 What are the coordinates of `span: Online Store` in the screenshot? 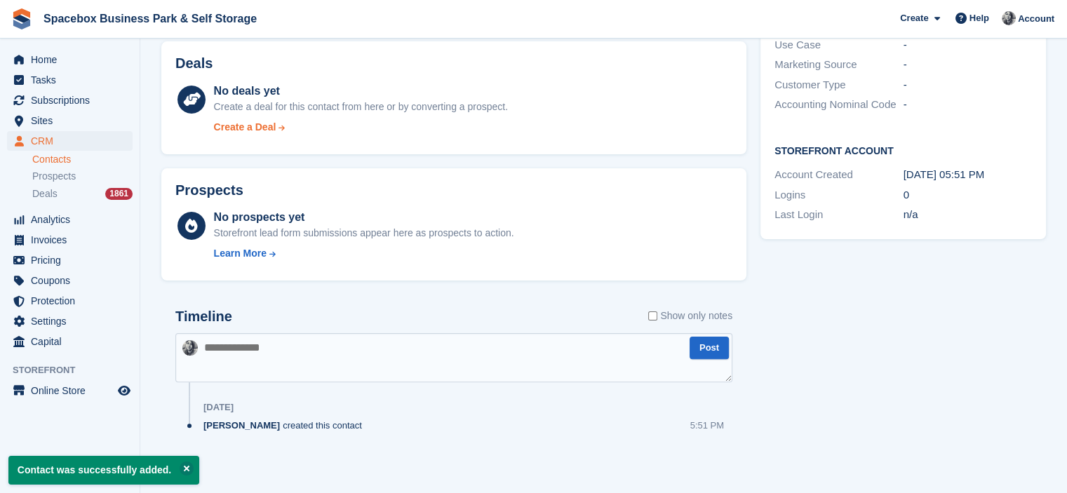 It's located at (73, 391).